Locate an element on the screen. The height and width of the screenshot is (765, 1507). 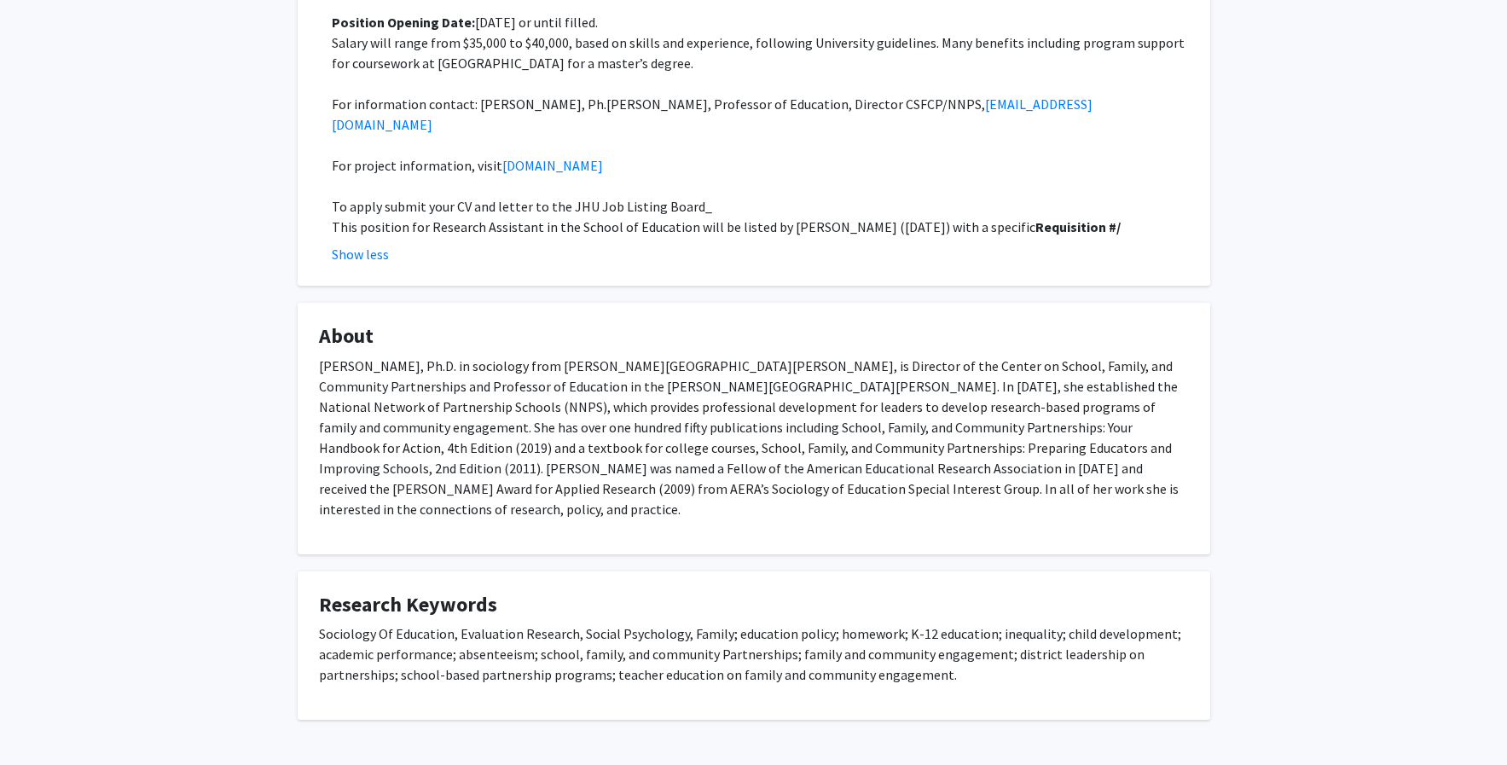
p: Sociology Of Education, Evaluation Research, Social Psychology, Family; education policy; homewor... is located at coordinates (754, 654).